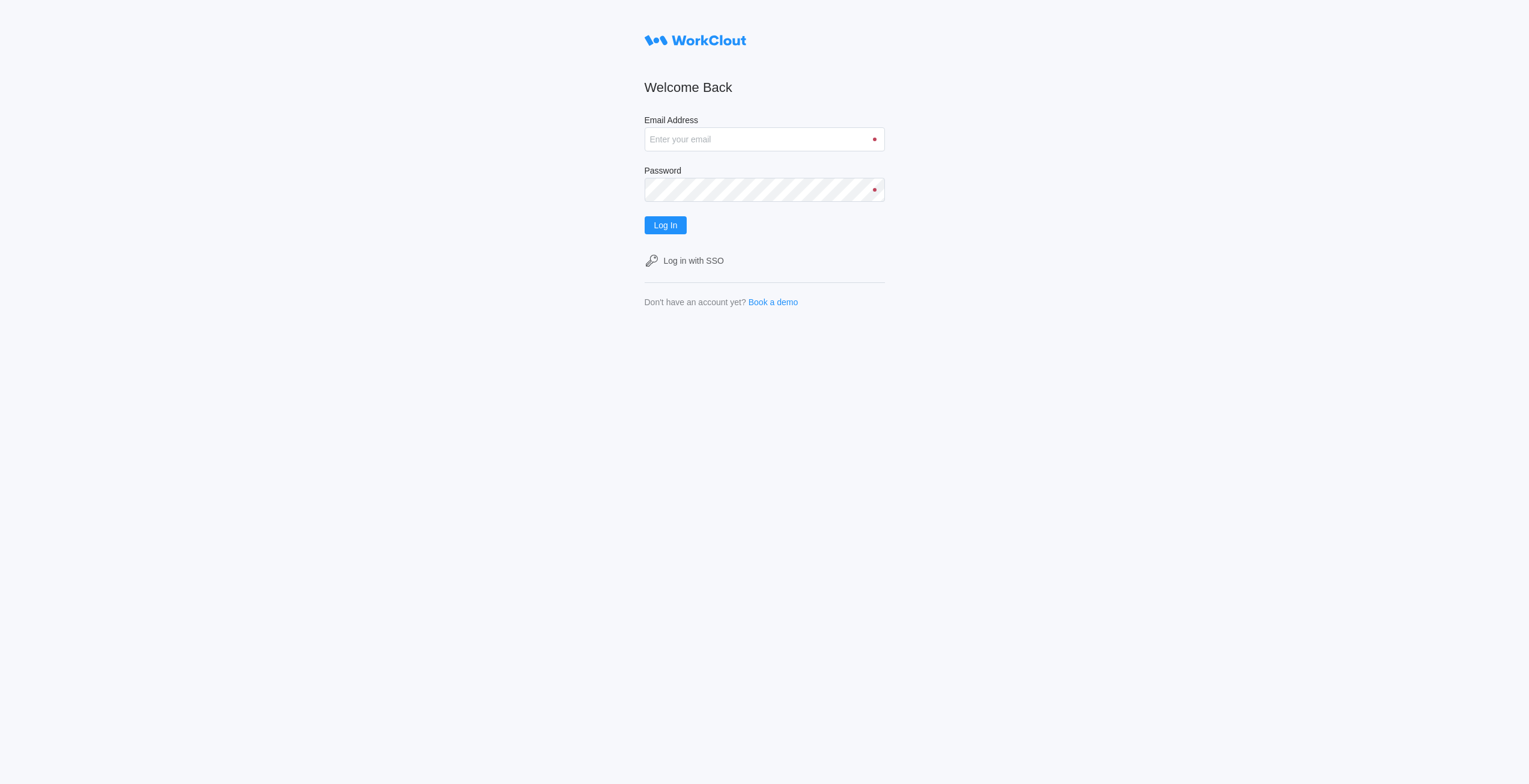 The image size is (1529, 784). I want to click on input: Enter your email, so click(764, 139).